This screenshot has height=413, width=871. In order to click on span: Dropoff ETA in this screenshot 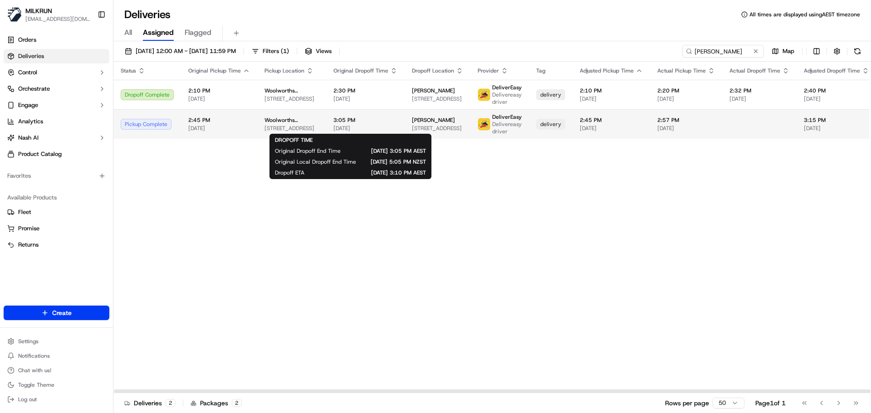, I will do `click(289, 173)`.